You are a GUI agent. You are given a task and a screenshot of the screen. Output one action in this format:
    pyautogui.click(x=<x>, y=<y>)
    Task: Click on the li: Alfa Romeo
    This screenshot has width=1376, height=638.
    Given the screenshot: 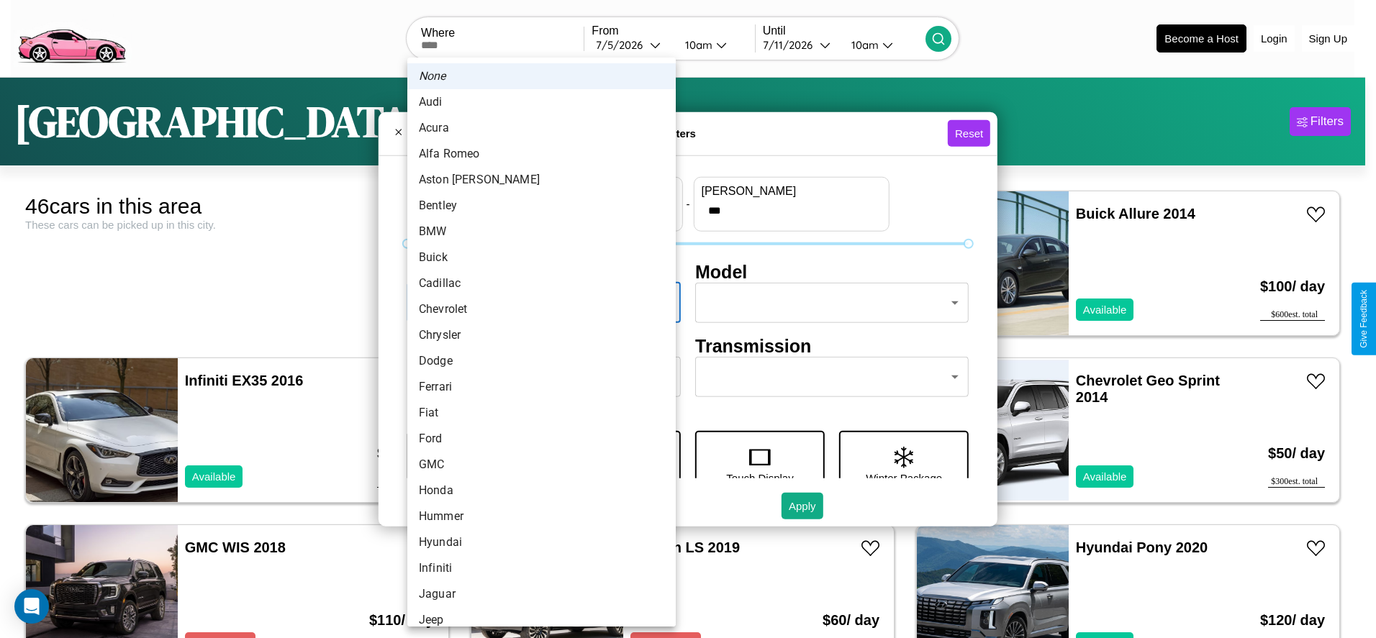 What is the action you would take?
    pyautogui.click(x=541, y=154)
    